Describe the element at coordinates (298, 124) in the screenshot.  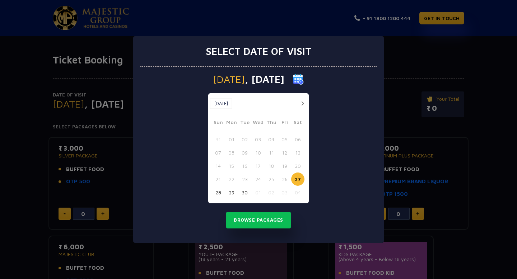
I see `span: Sat` at that location.